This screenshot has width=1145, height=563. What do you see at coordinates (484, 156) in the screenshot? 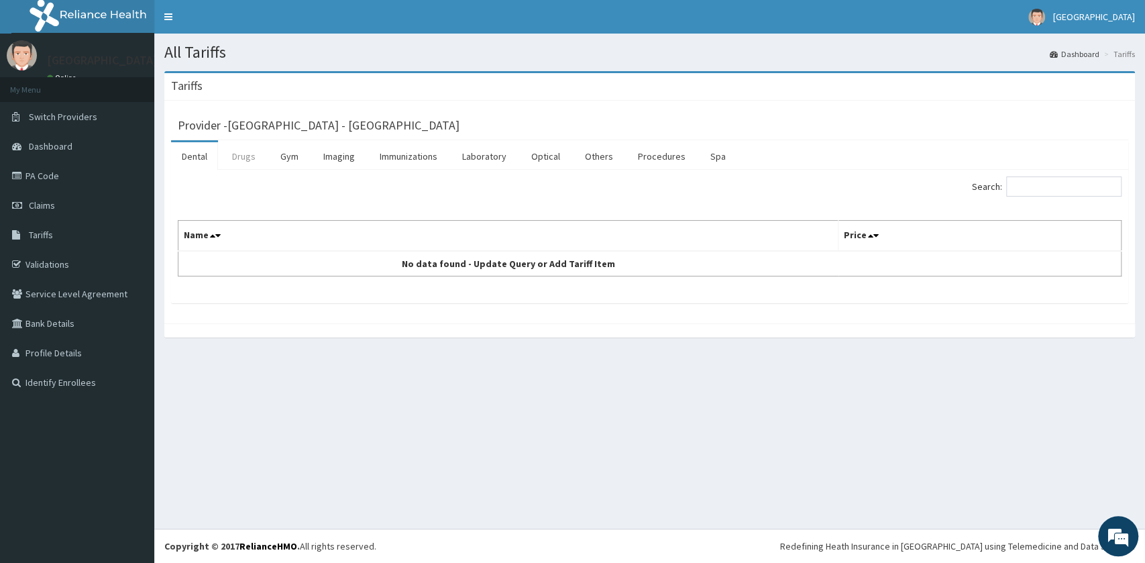
I see `a: Laboratory` at bounding box center [484, 156].